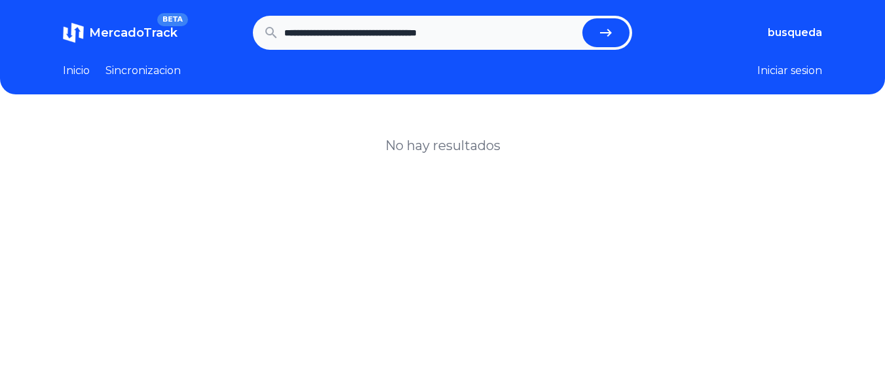 The image size is (885, 388). Describe the element at coordinates (133, 33) in the screenshot. I see `span: MercadoTrack` at that location.